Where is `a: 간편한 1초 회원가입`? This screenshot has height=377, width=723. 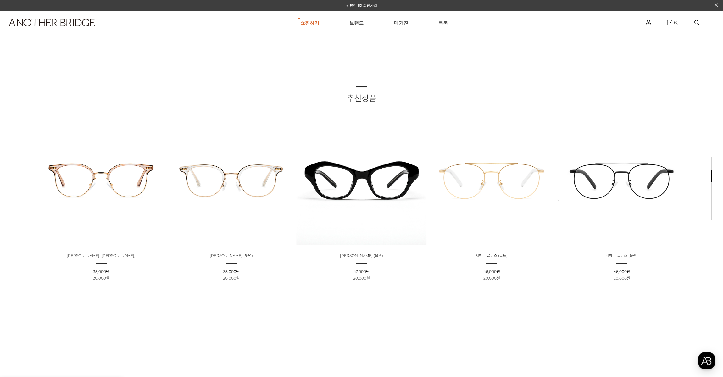 a: 간편한 1초 회원가입 is located at coordinates (362, 5).